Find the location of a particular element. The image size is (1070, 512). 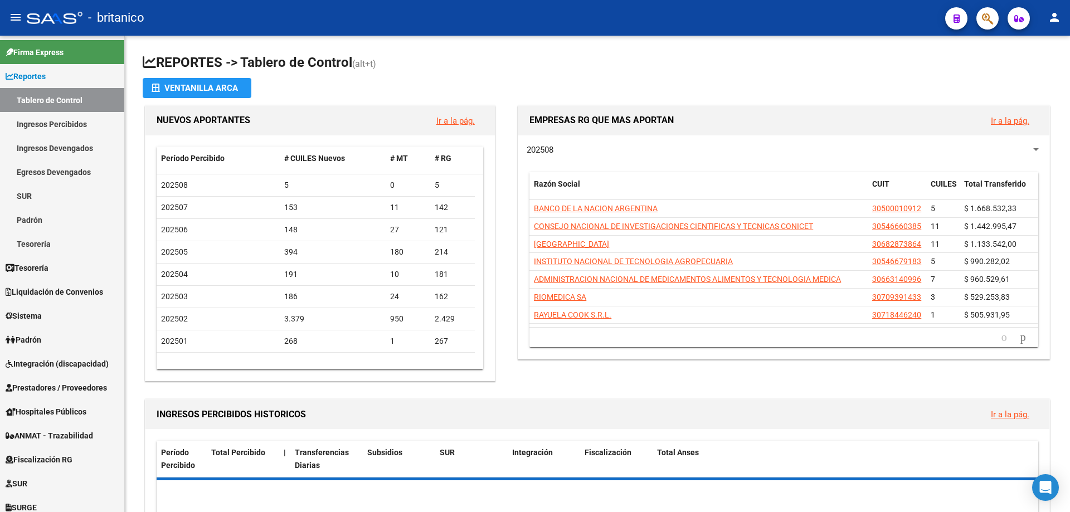

div: 950 is located at coordinates (408, 319).